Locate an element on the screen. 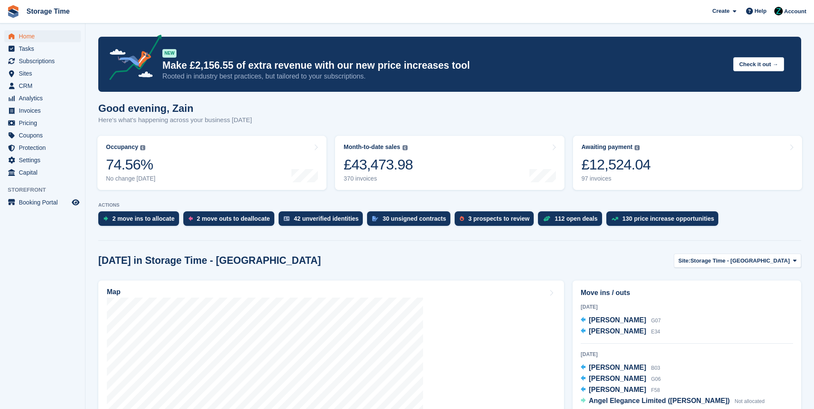 The image size is (814, 409). a: Awaiting payment £12,524.04 97 invoices is located at coordinates (687, 163).